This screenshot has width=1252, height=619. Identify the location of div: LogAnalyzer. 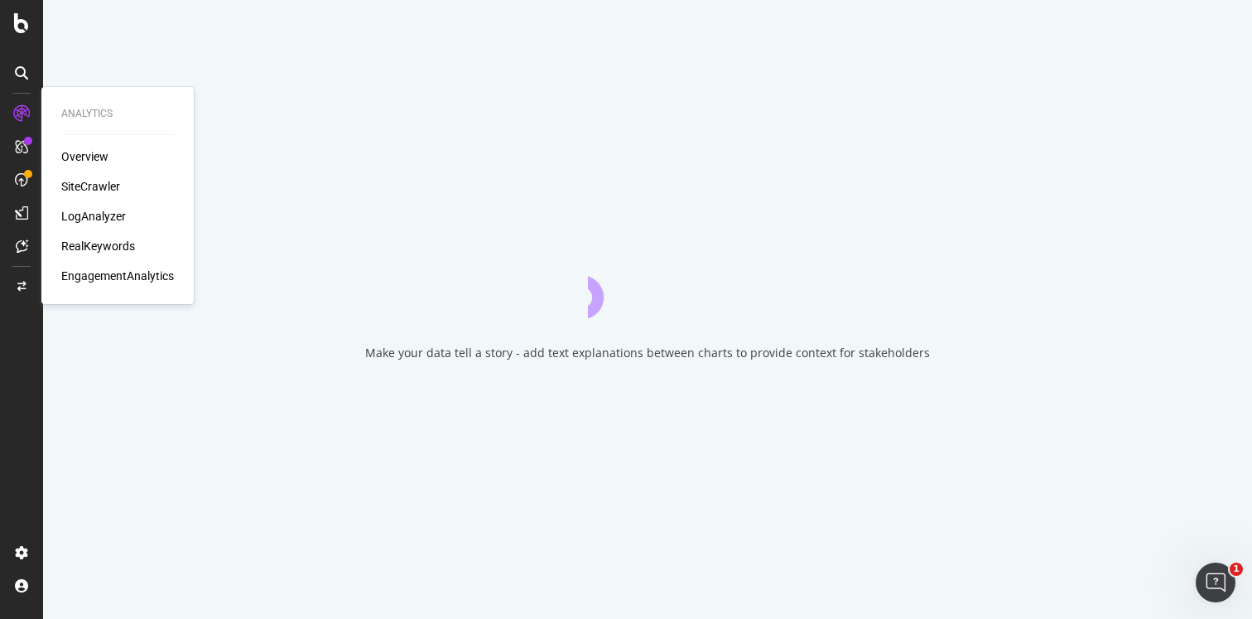
(94, 216).